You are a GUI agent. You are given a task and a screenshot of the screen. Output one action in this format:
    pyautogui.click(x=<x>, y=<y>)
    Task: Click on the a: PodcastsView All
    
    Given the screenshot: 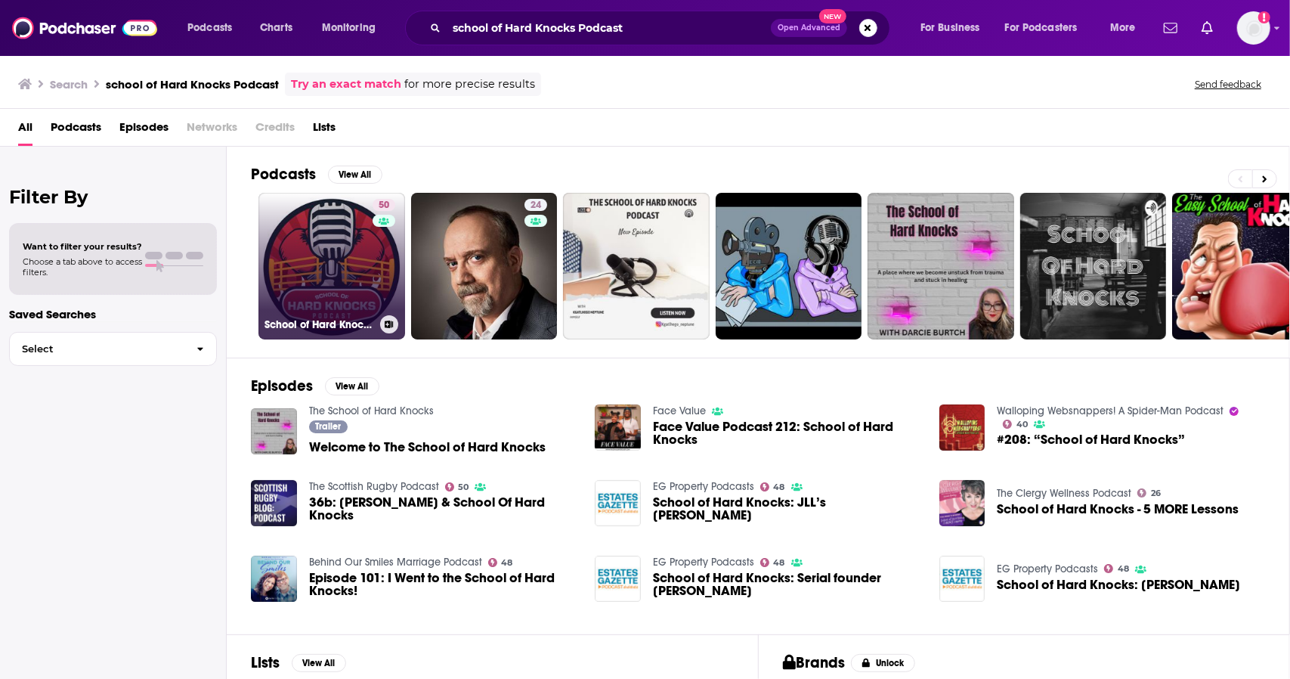 What is the action you would take?
    pyautogui.click(x=317, y=174)
    